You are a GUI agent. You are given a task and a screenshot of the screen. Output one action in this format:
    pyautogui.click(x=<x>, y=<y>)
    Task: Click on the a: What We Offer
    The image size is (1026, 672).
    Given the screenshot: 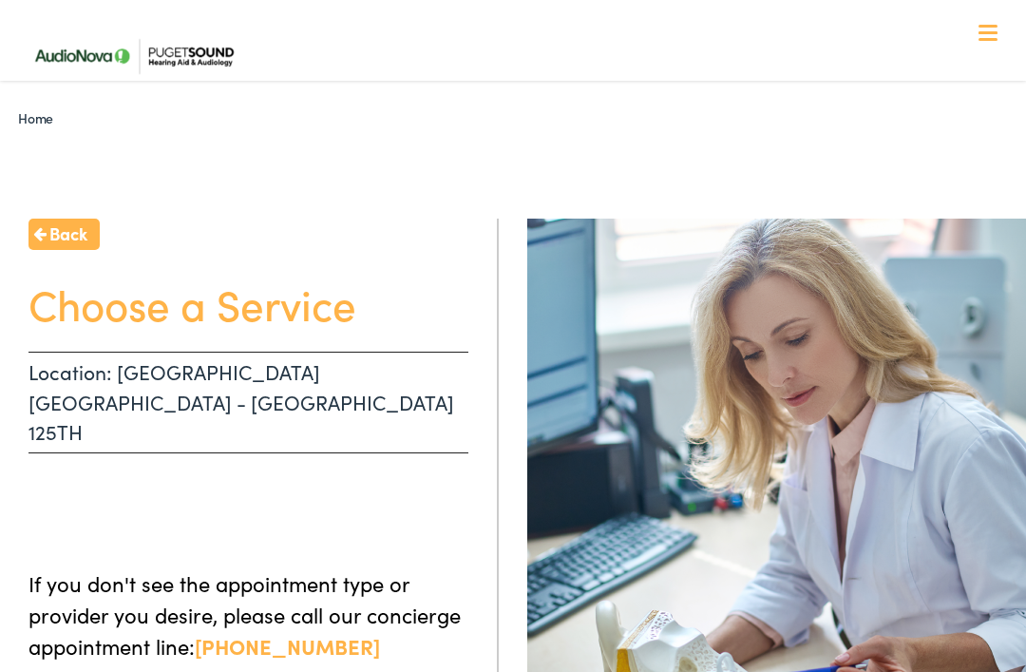 What is the action you would take?
    pyautogui.click(x=521, y=105)
    